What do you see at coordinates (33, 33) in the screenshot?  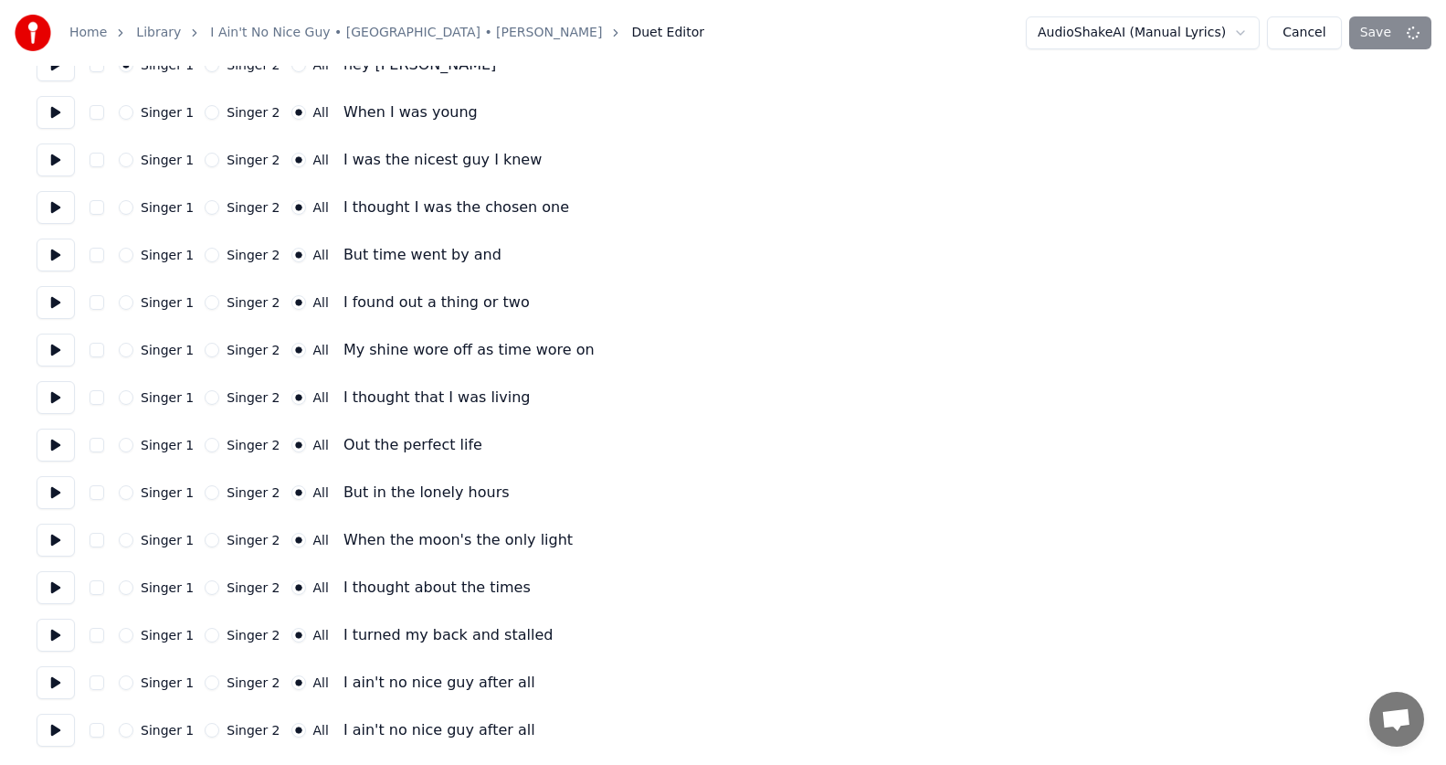 I see `img: youka` at bounding box center [33, 33].